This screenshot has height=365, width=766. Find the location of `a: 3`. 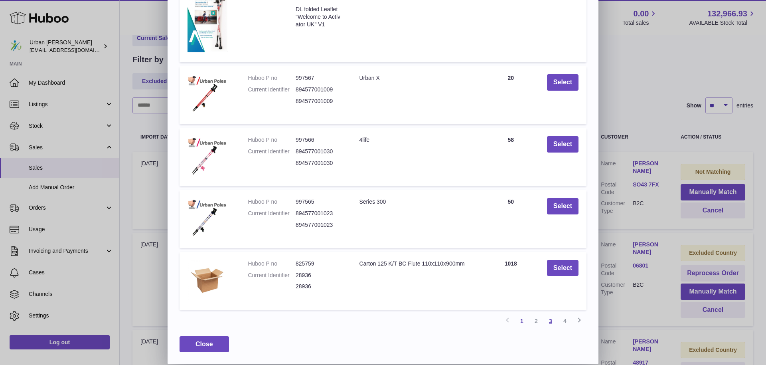

a: 3 is located at coordinates (551, 321).